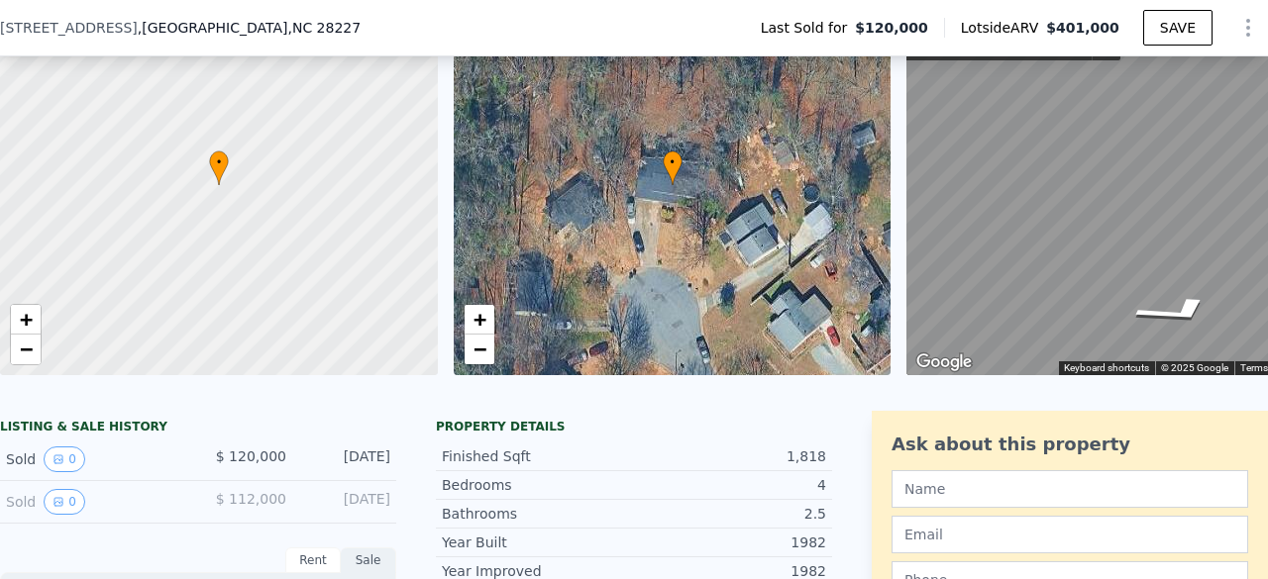 The width and height of the screenshot is (1268, 579). What do you see at coordinates (1248, 28) in the screenshot?
I see `button: Show Options` at bounding box center [1248, 28].